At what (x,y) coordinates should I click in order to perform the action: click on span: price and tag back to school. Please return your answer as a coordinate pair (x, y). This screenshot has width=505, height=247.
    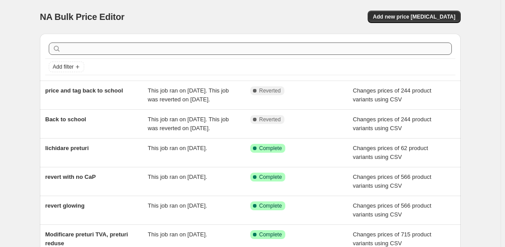
    Looking at the image, I should click on (84, 90).